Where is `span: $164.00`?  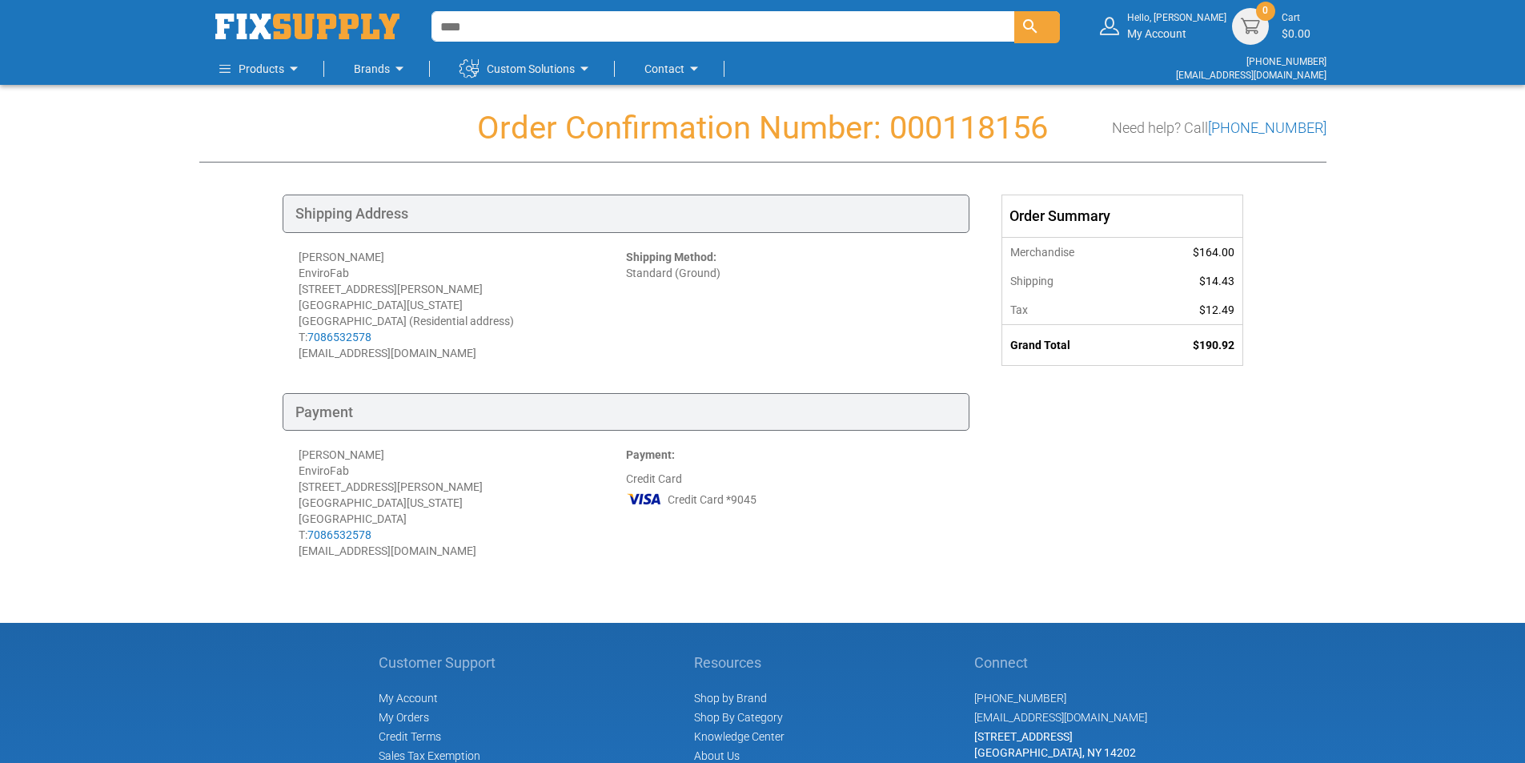
span: $164.00 is located at coordinates (1213, 252).